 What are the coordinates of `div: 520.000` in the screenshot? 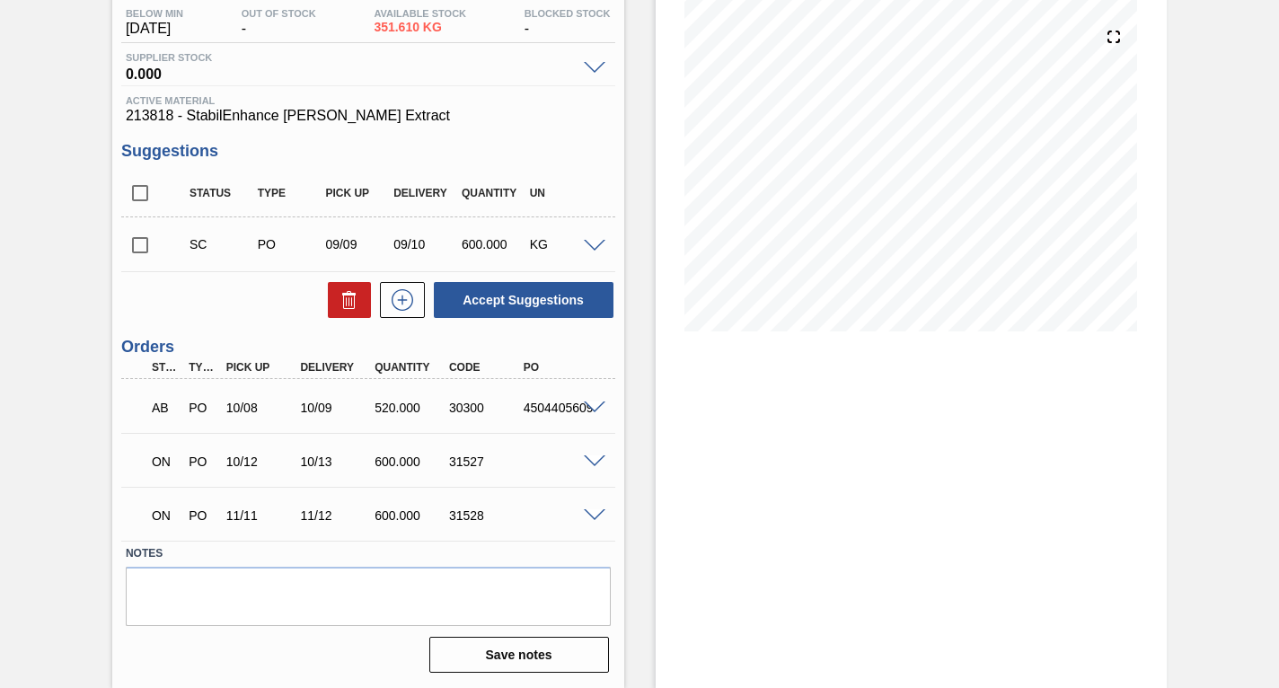 It's located at (410, 408).